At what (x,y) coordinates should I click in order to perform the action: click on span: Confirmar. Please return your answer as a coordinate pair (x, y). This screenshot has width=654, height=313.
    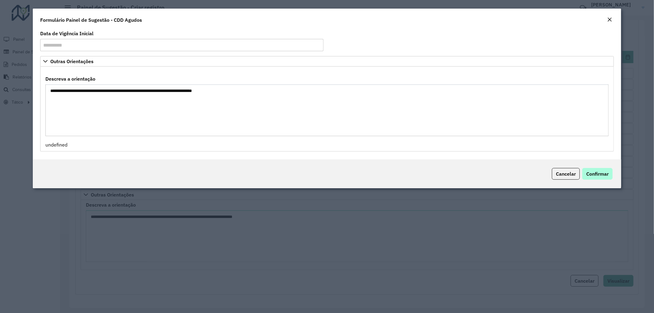
    Looking at the image, I should click on (597, 174).